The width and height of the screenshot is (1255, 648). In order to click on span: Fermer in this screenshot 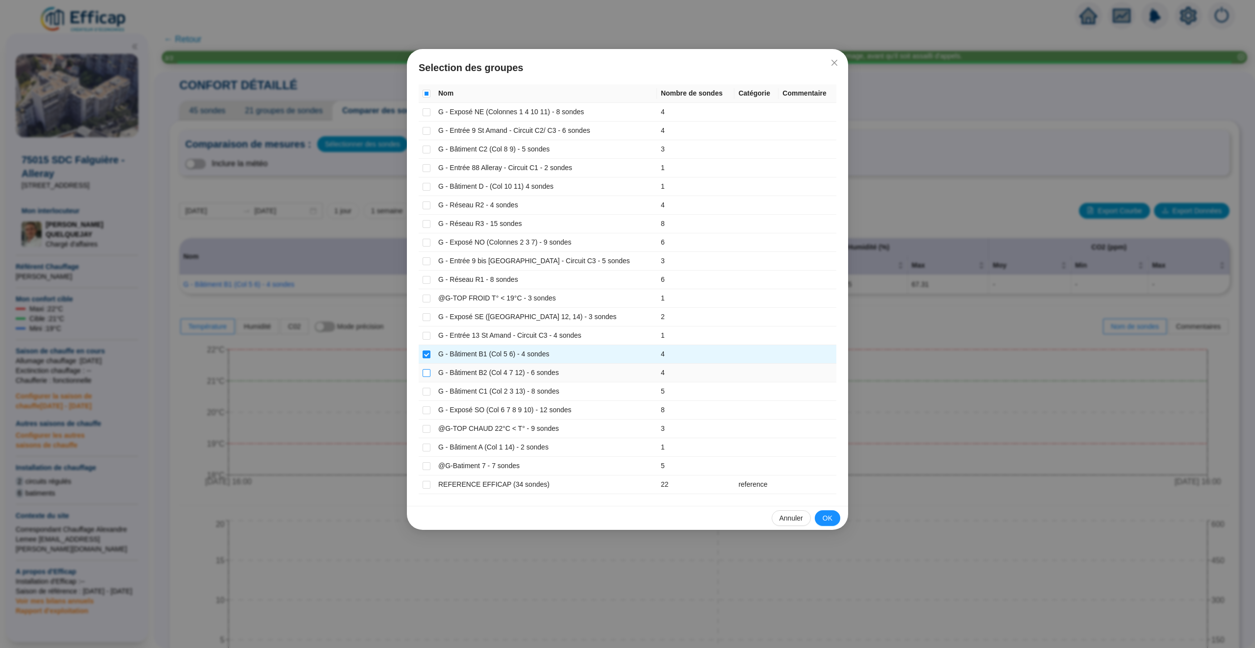, I will do `click(834, 63)`.